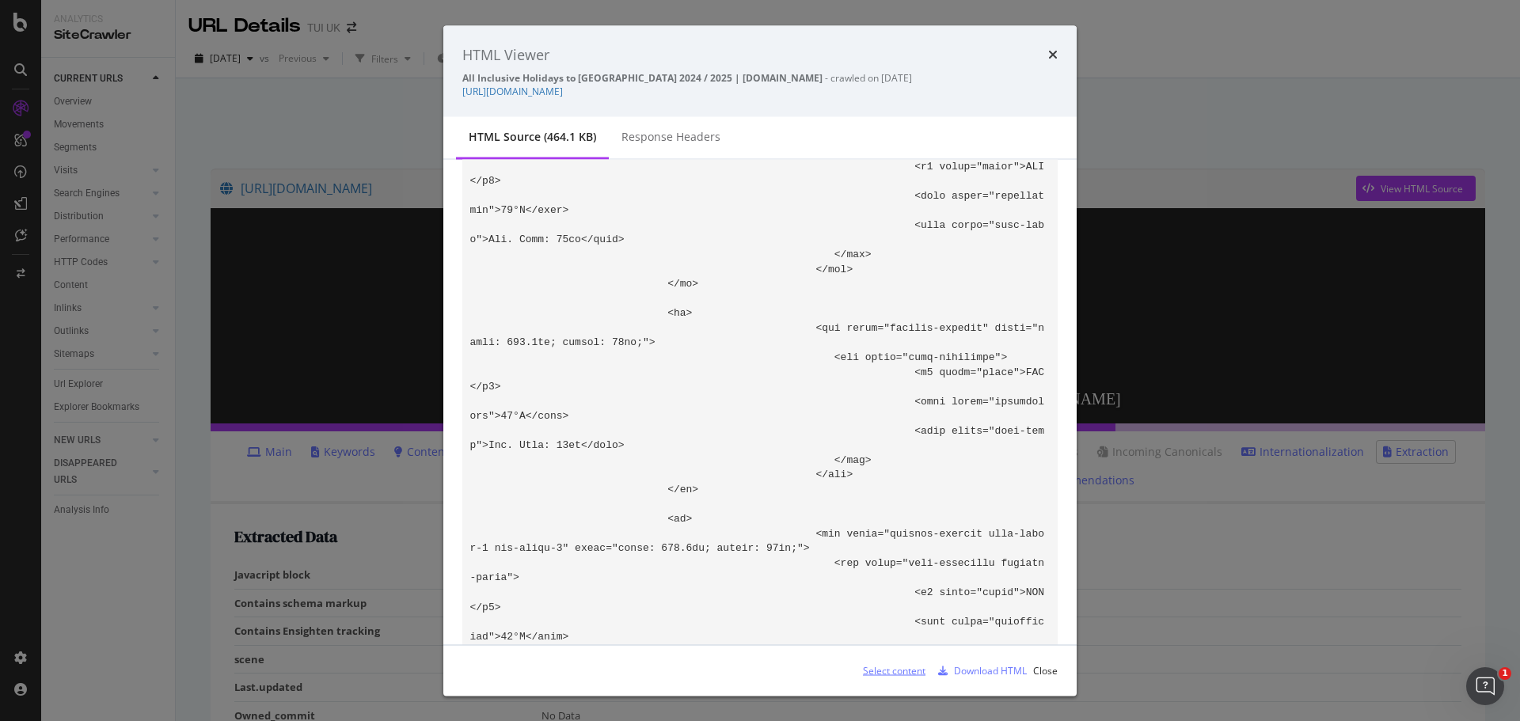 Image resolution: width=1520 pixels, height=721 pixels. Describe the element at coordinates (1505, 674) in the screenshot. I see `span: 1` at that location.